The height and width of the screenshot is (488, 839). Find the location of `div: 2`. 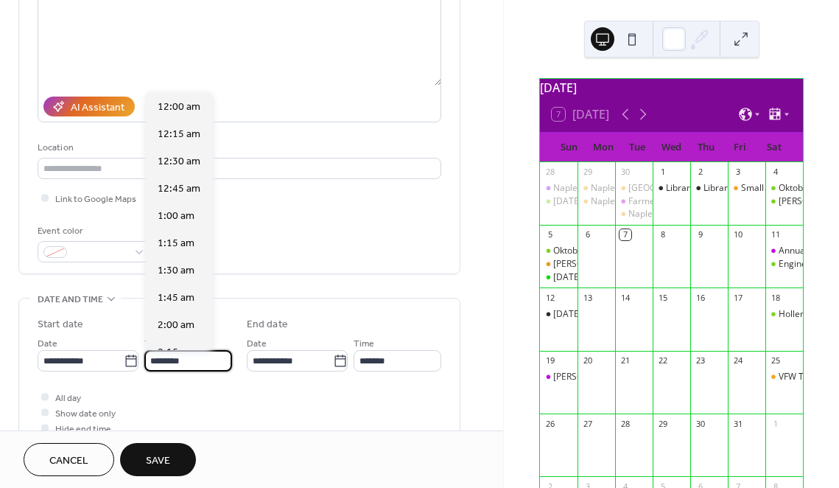

div: 2 is located at coordinates (700, 172).